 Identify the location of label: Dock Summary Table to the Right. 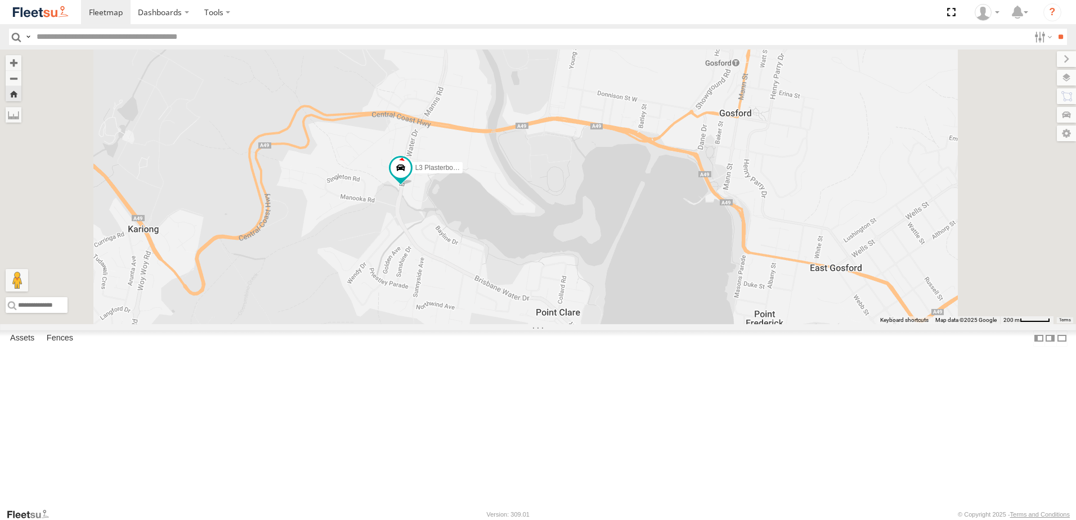
(1050, 338).